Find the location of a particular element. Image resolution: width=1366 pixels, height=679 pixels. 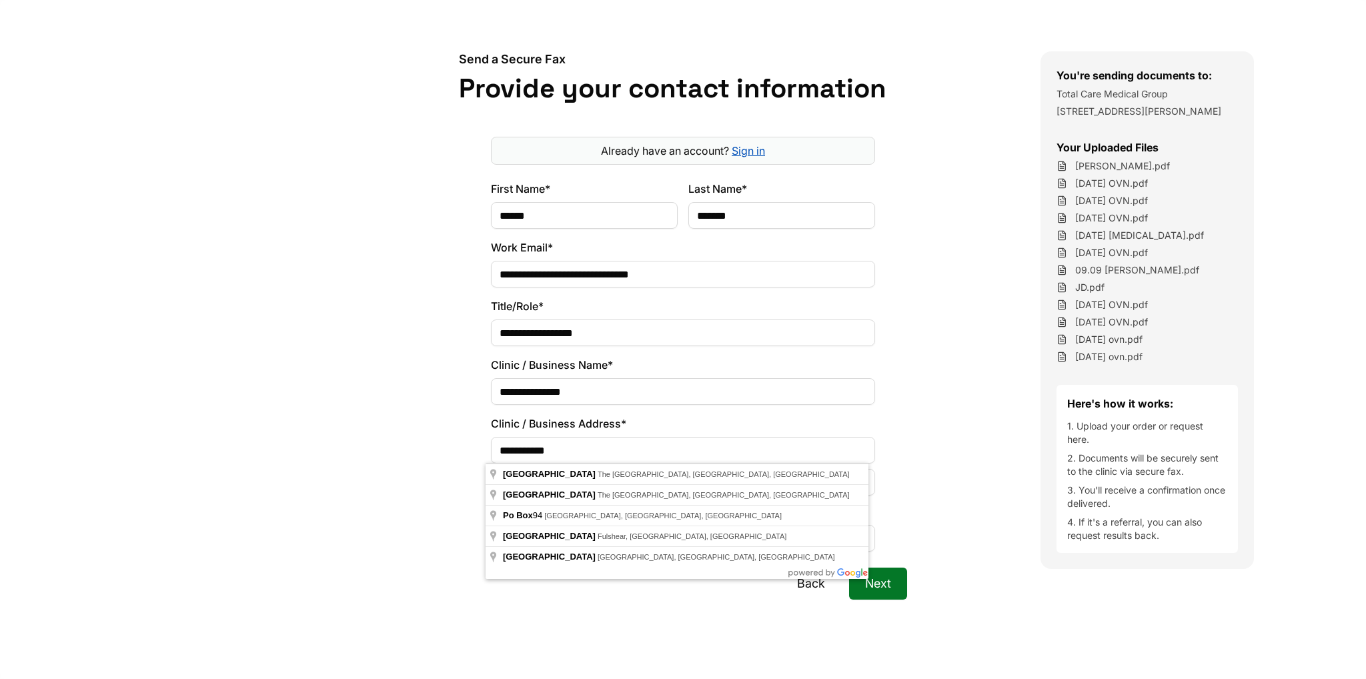

label: Clinic / Business Address* is located at coordinates (683, 424).